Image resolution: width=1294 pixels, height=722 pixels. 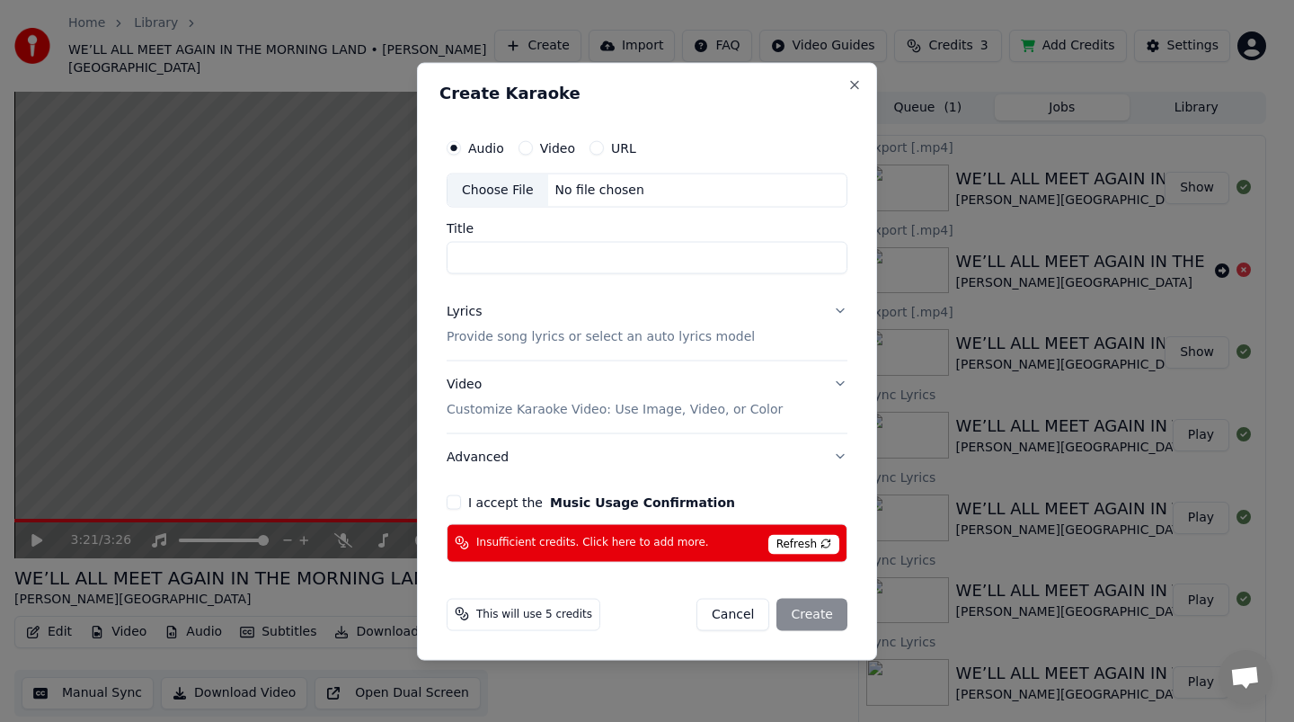 What do you see at coordinates (647, 227) in the screenshot?
I see `label: Title` at bounding box center [647, 227].